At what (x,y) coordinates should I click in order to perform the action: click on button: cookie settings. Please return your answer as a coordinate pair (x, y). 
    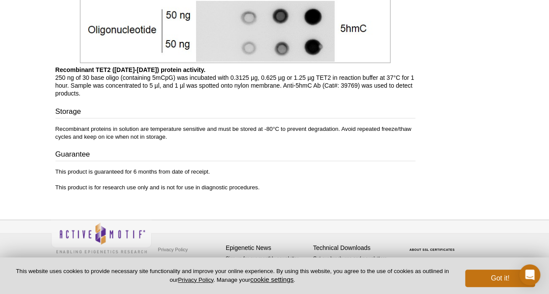
    Looking at the image, I should click on (272, 280).